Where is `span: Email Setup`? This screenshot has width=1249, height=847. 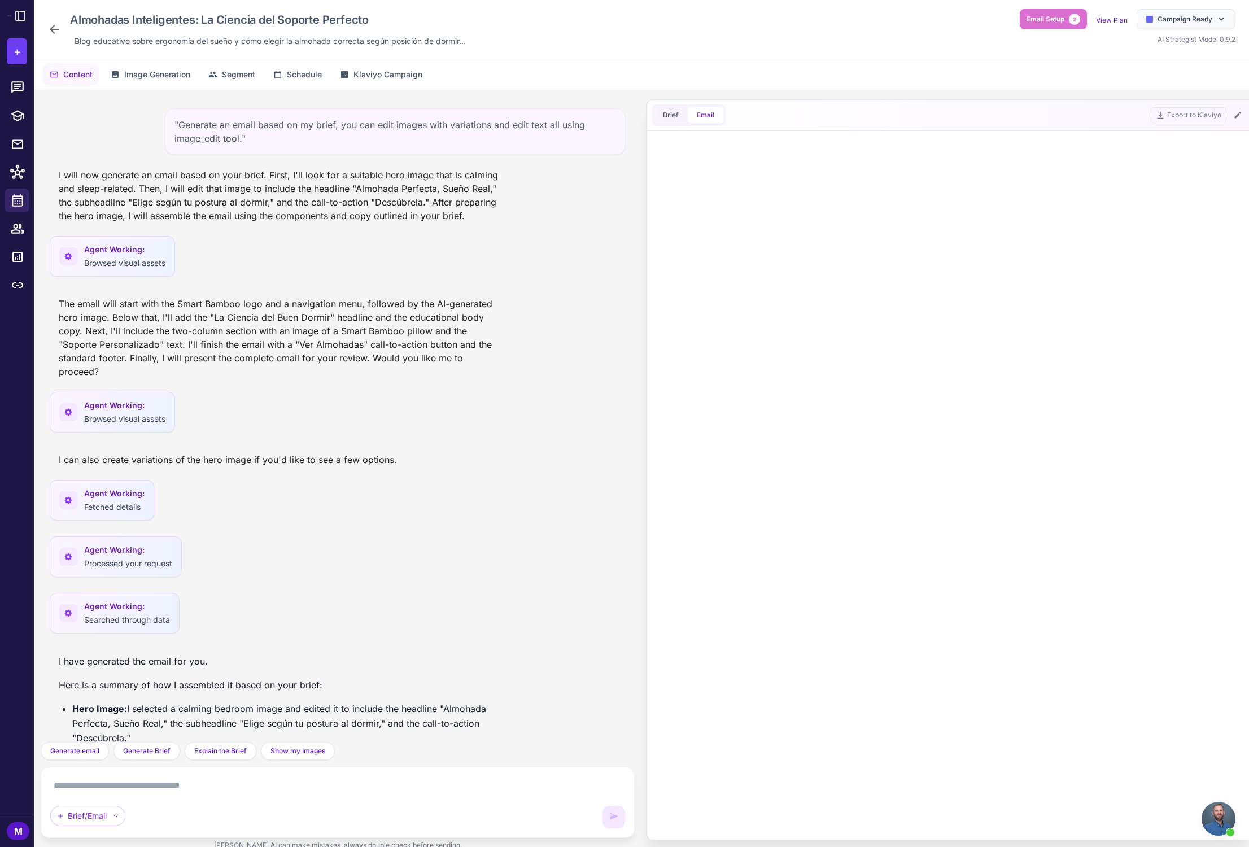 span: Email Setup is located at coordinates (1045, 19).